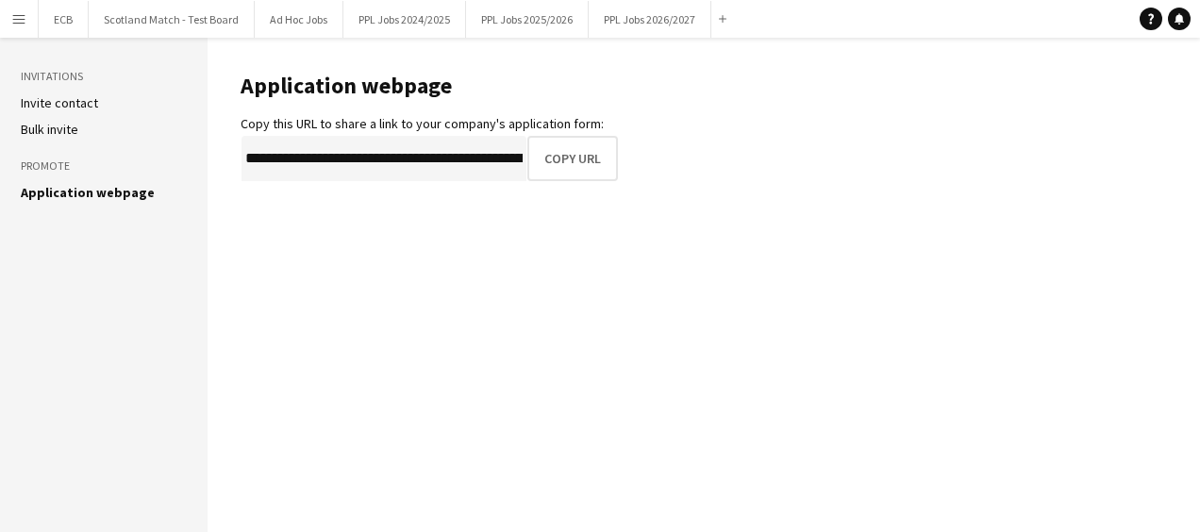  Describe the element at coordinates (104, 76) in the screenshot. I see `h3: Invitations` at that location.